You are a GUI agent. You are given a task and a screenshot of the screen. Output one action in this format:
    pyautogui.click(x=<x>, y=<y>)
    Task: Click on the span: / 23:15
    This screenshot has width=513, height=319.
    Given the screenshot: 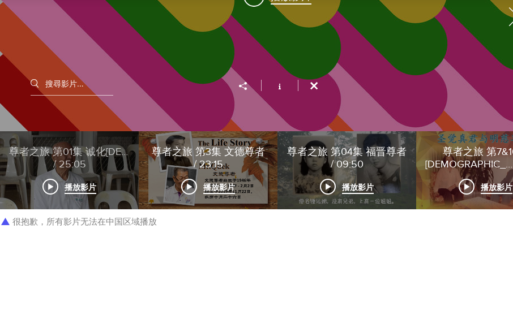 What is the action you would take?
    pyautogui.click(x=208, y=164)
    